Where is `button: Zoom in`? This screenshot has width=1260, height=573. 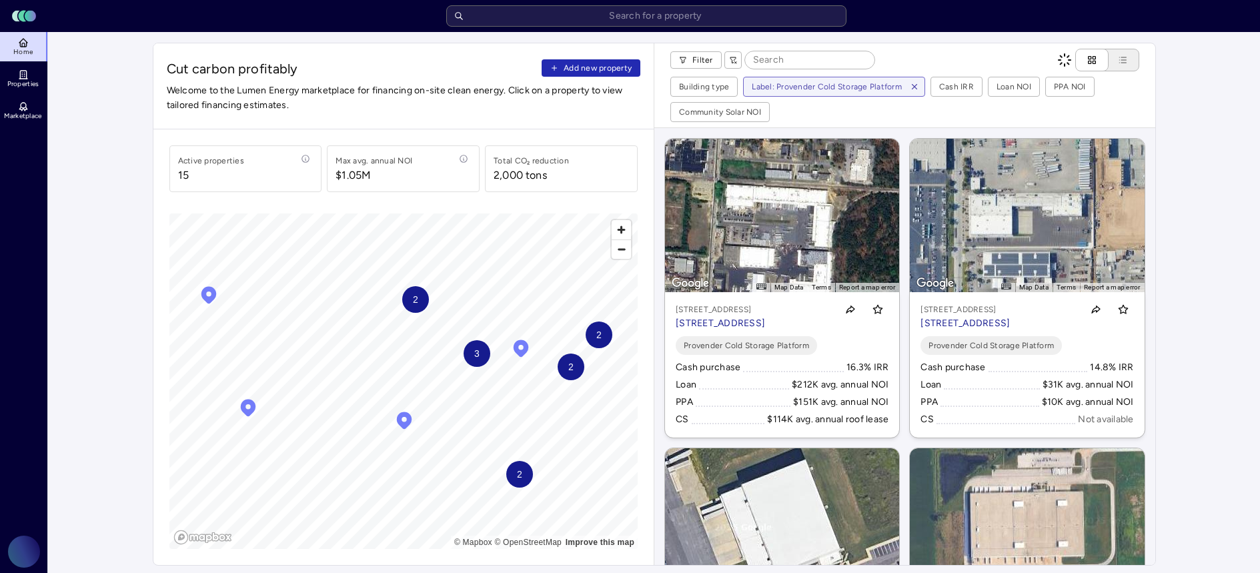
button: Zoom in is located at coordinates (621, 229).